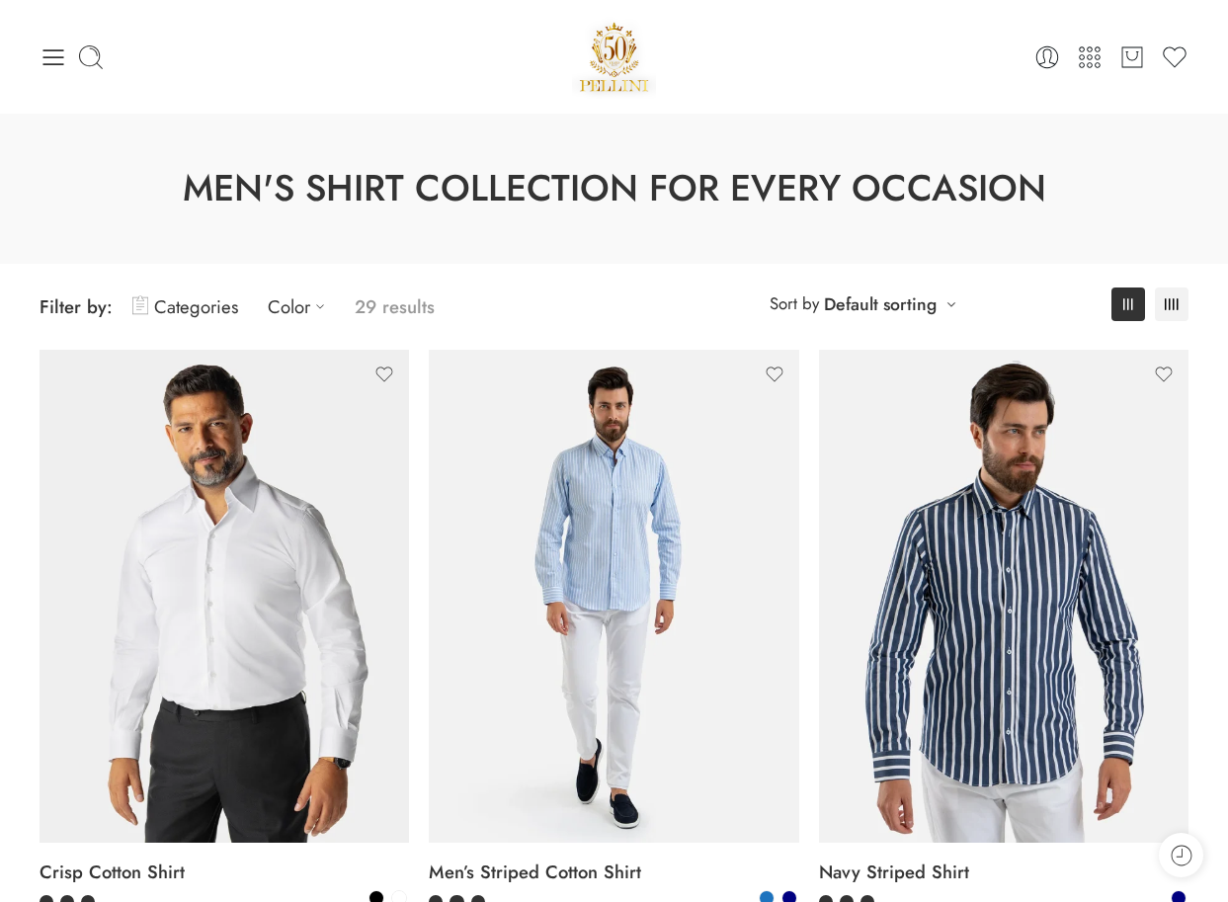  I want to click on h1: Men's Shirt Collection for Every Occasion, so click(614, 189).